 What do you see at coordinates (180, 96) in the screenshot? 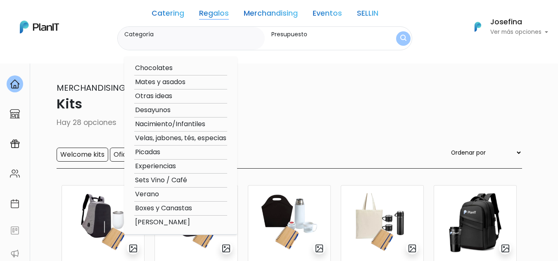
I see `option: Otras ideas` at bounding box center [180, 96].